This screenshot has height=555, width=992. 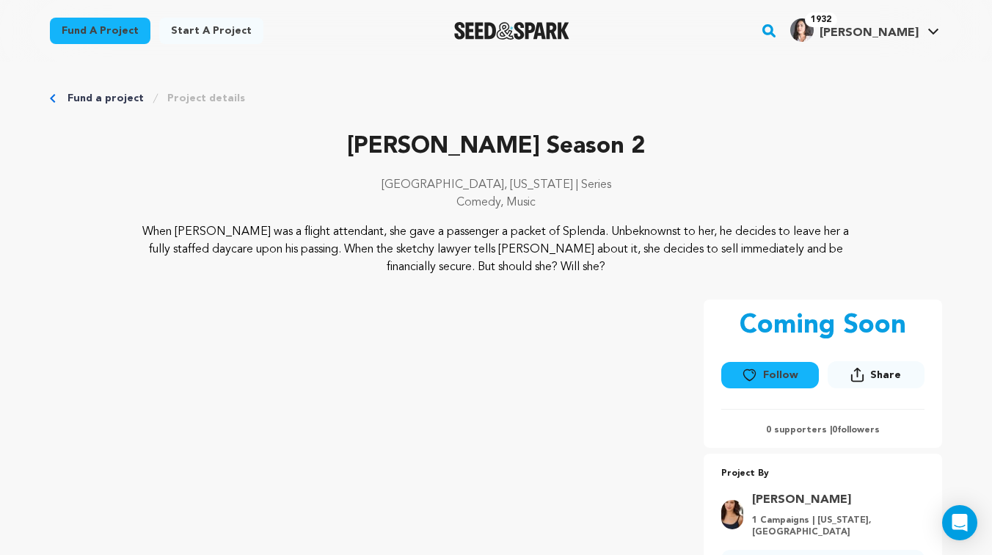 What do you see at coordinates (864, 29) in the screenshot?
I see `a: Gabriella B.'s Profile` at bounding box center [864, 29].